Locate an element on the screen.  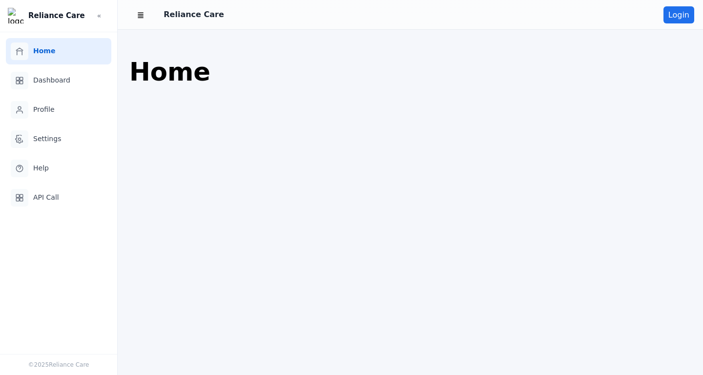
a: API Call is located at coordinates (59, 198).